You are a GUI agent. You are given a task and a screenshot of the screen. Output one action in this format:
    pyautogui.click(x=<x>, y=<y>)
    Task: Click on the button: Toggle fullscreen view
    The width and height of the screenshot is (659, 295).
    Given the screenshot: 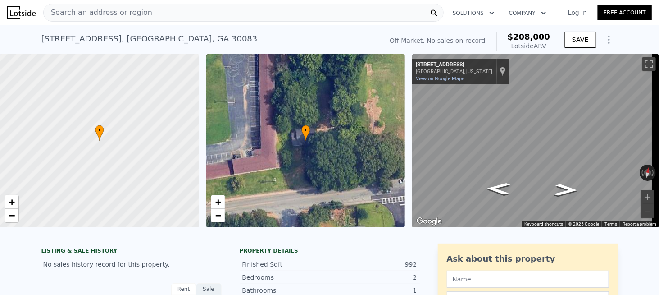 What is the action you would take?
    pyautogui.click(x=649, y=64)
    